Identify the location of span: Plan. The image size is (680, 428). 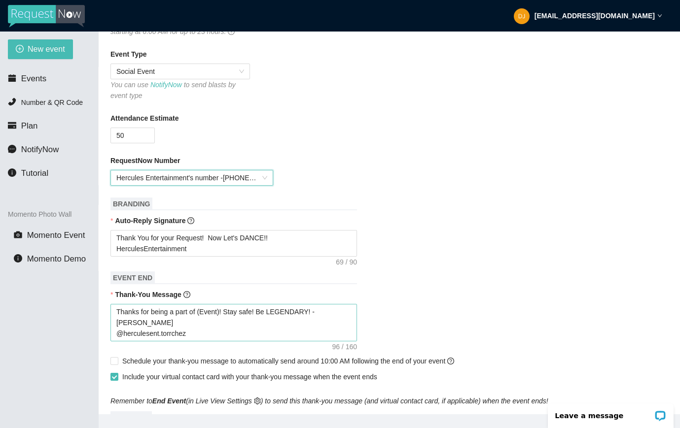
(30, 126).